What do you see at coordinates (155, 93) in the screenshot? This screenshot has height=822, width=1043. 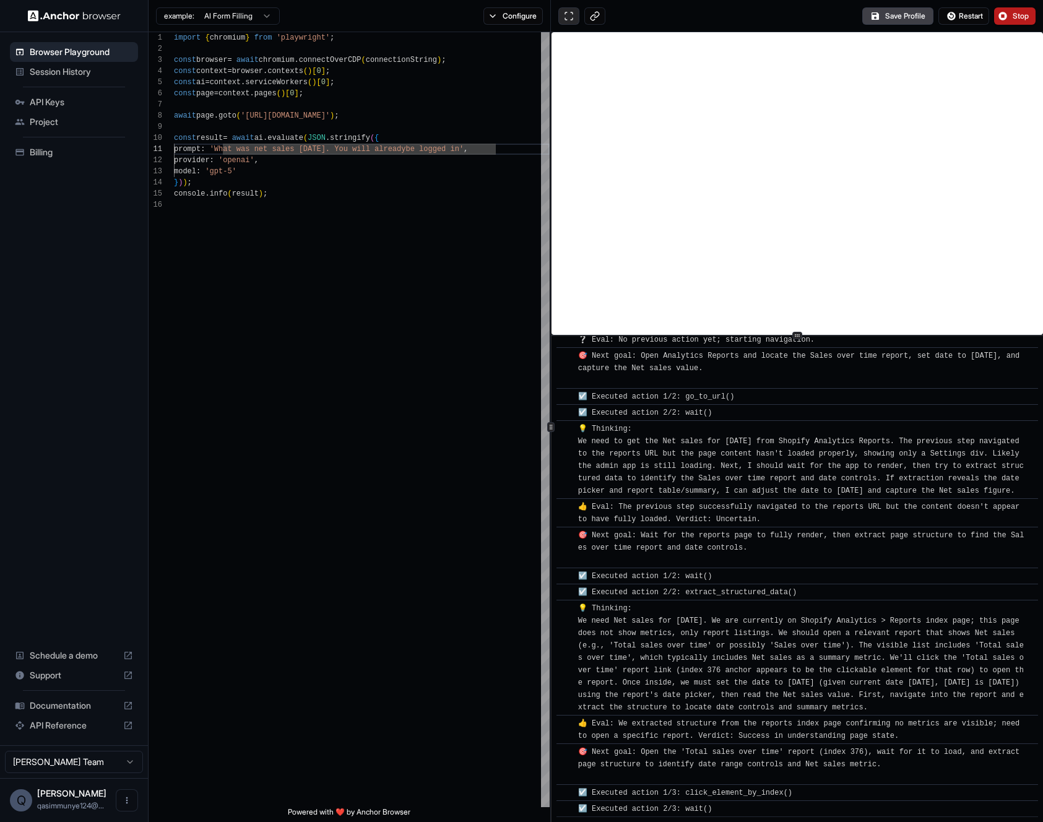 I see `div: 6` at bounding box center [155, 93].